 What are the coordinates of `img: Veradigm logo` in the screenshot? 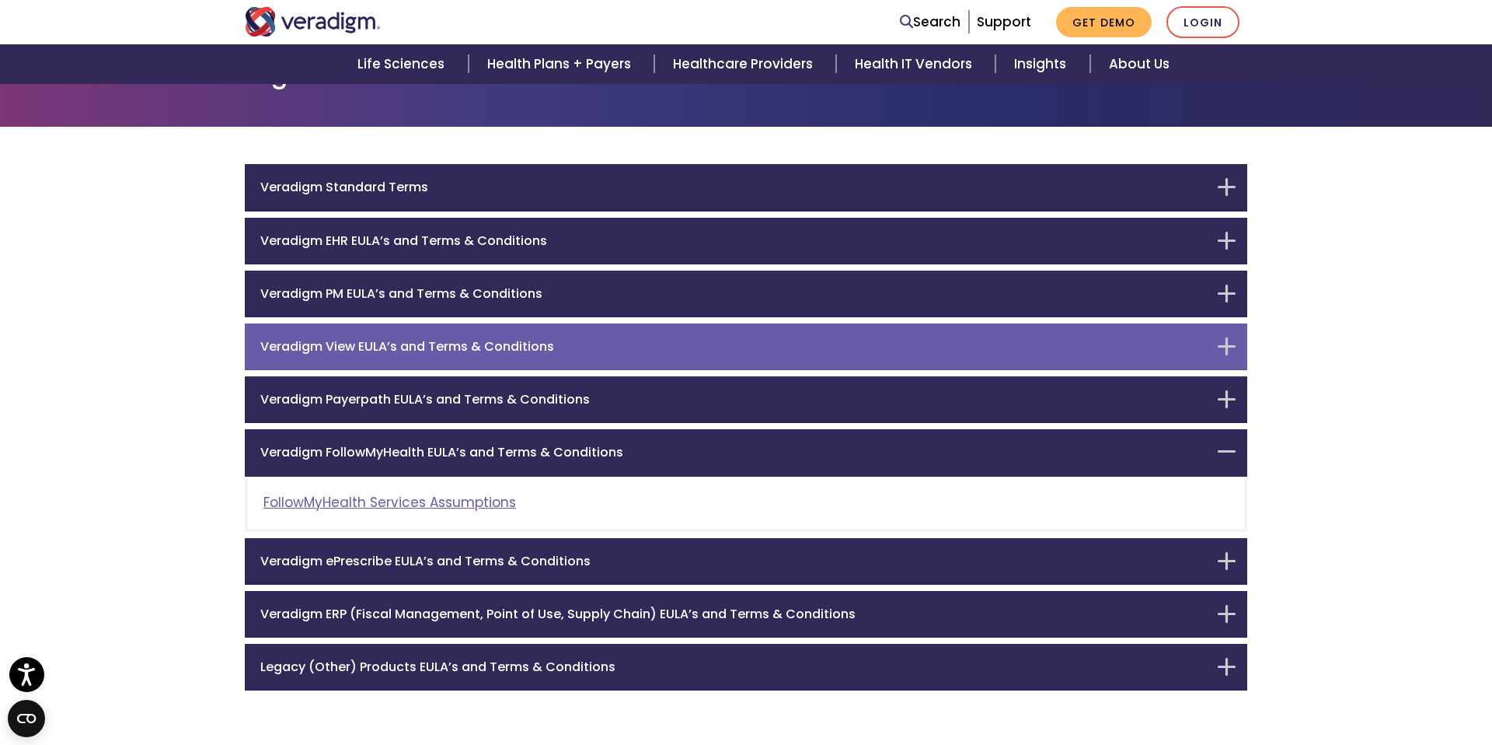 It's located at (312, 22).